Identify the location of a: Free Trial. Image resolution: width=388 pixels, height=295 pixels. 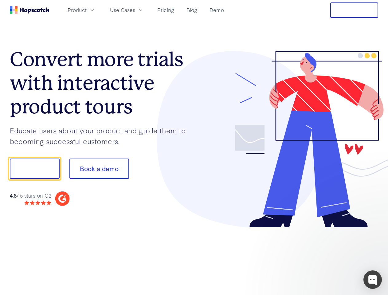
(354, 10).